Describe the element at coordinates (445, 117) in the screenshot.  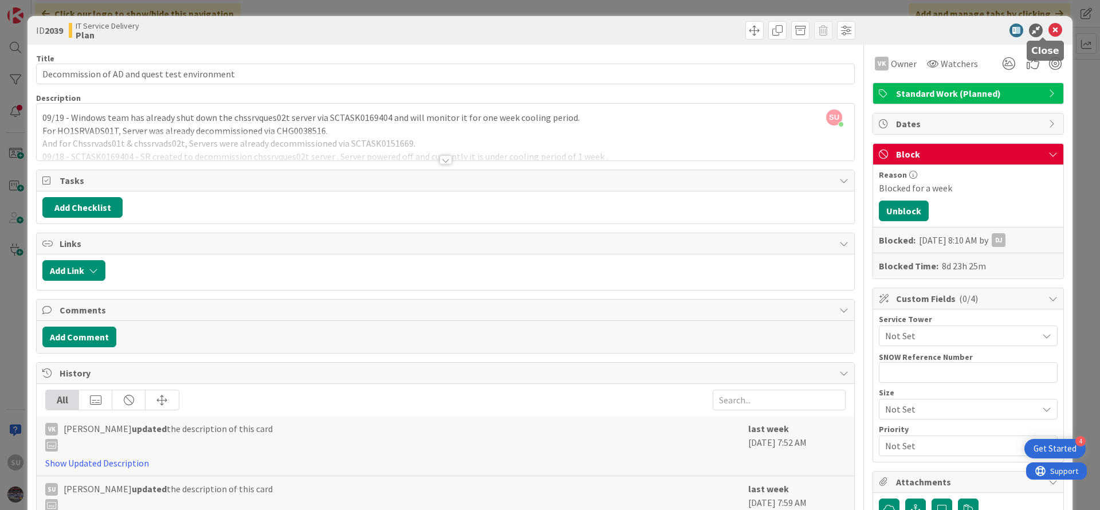
I see `p: 09/19 - Windows team has already shut down the chssrvques02t server via SCTASK0169404 and will mo...` at that location.